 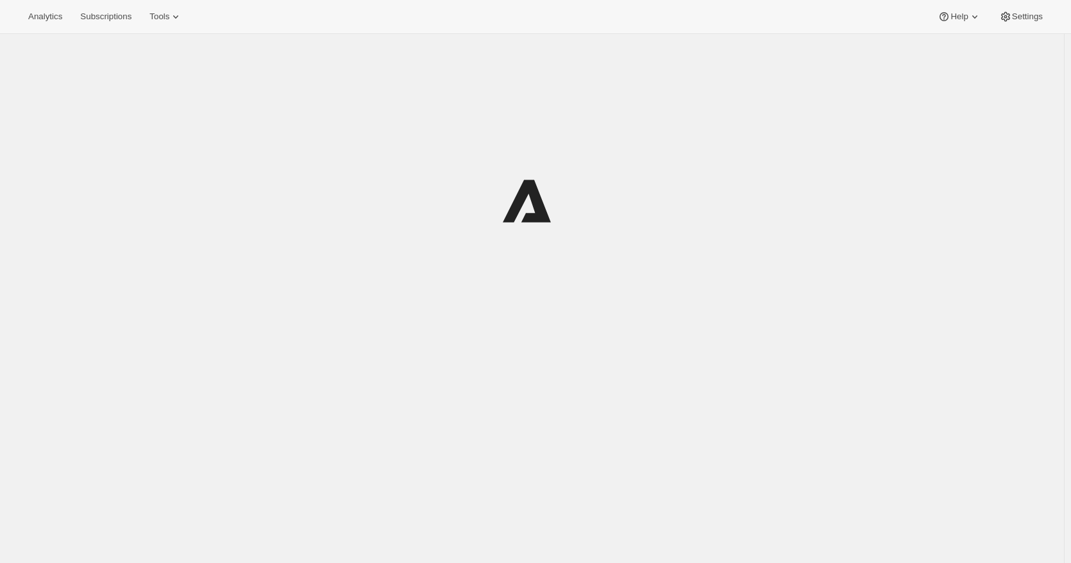 What do you see at coordinates (165, 17) in the screenshot?
I see `button: Tools` at bounding box center [165, 17].